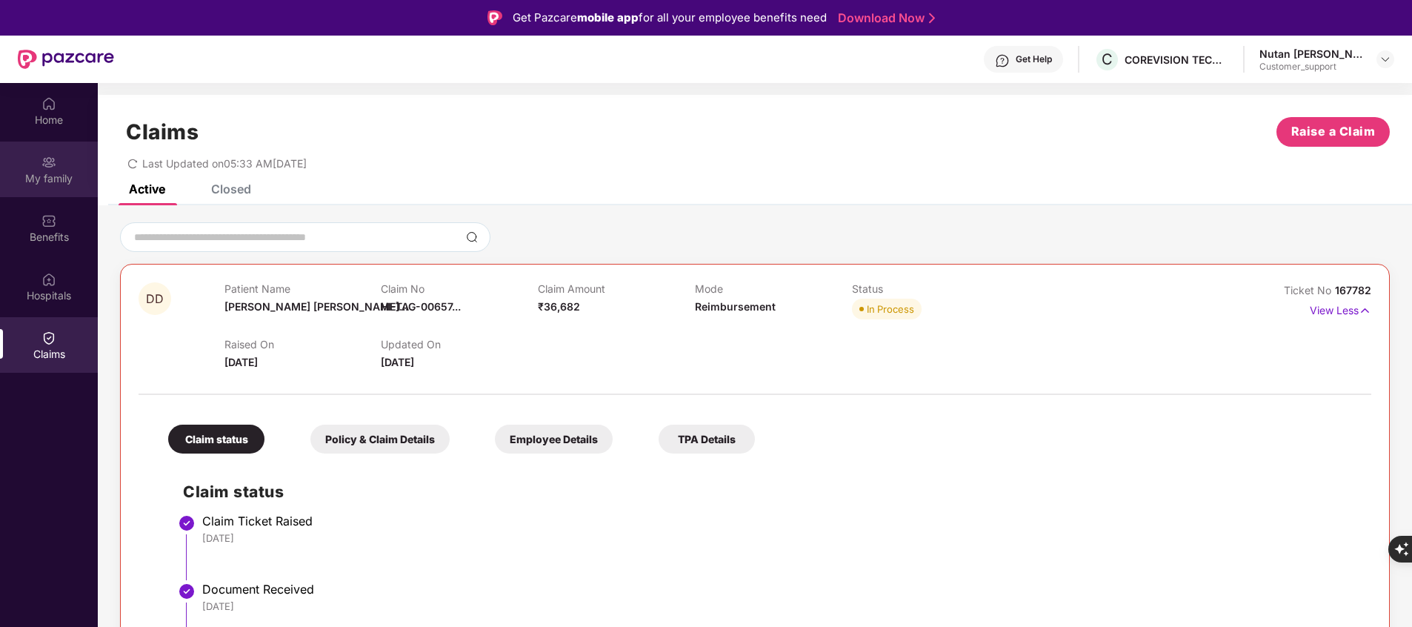 The image size is (1412, 627). What do you see at coordinates (380, 439) in the screenshot?
I see `div: Policy & Claim Details` at bounding box center [380, 439].